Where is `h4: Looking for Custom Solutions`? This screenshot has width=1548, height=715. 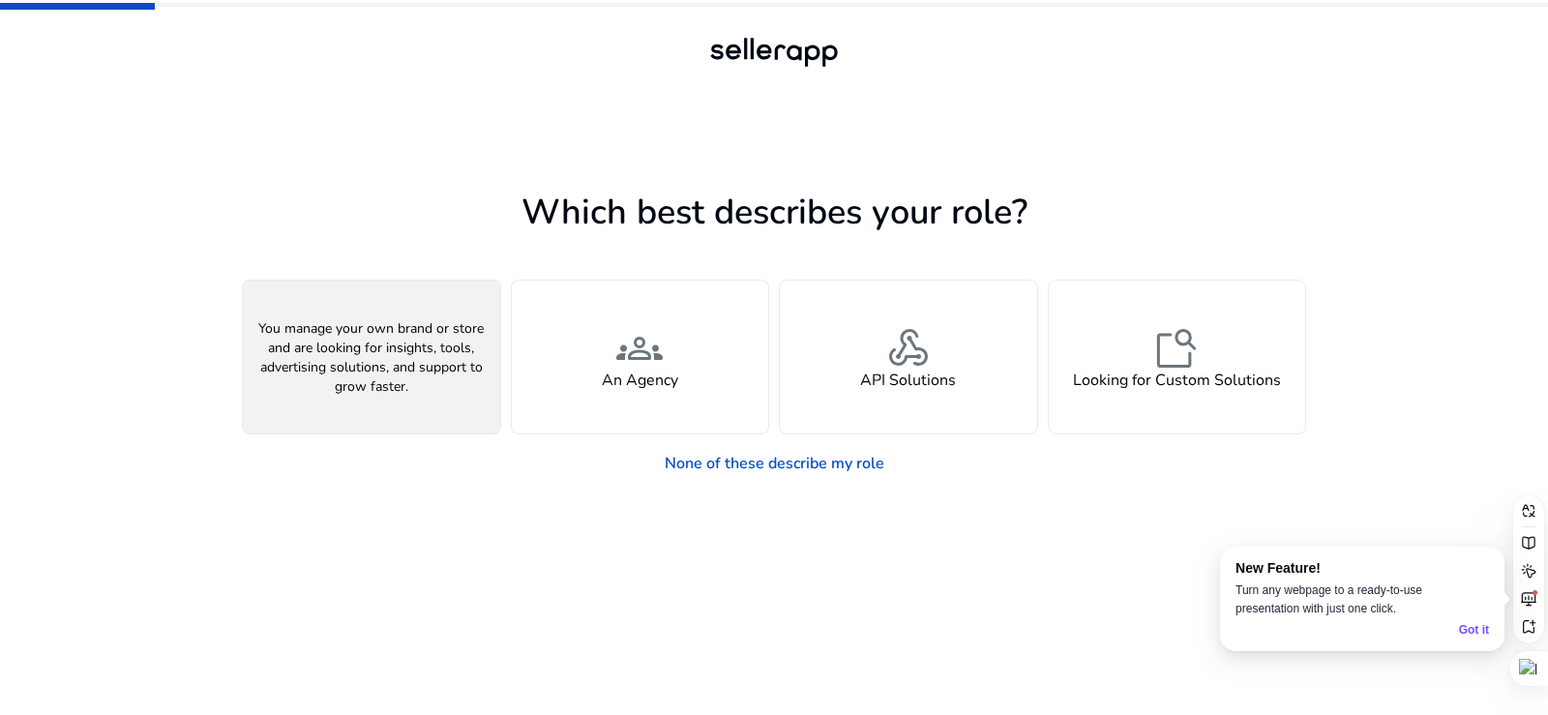
h4: Looking for Custom Solutions is located at coordinates (1177, 380).